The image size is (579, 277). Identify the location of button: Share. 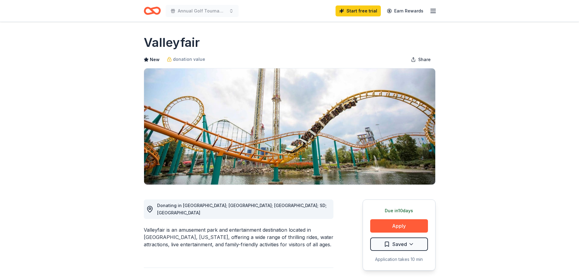
(421, 60).